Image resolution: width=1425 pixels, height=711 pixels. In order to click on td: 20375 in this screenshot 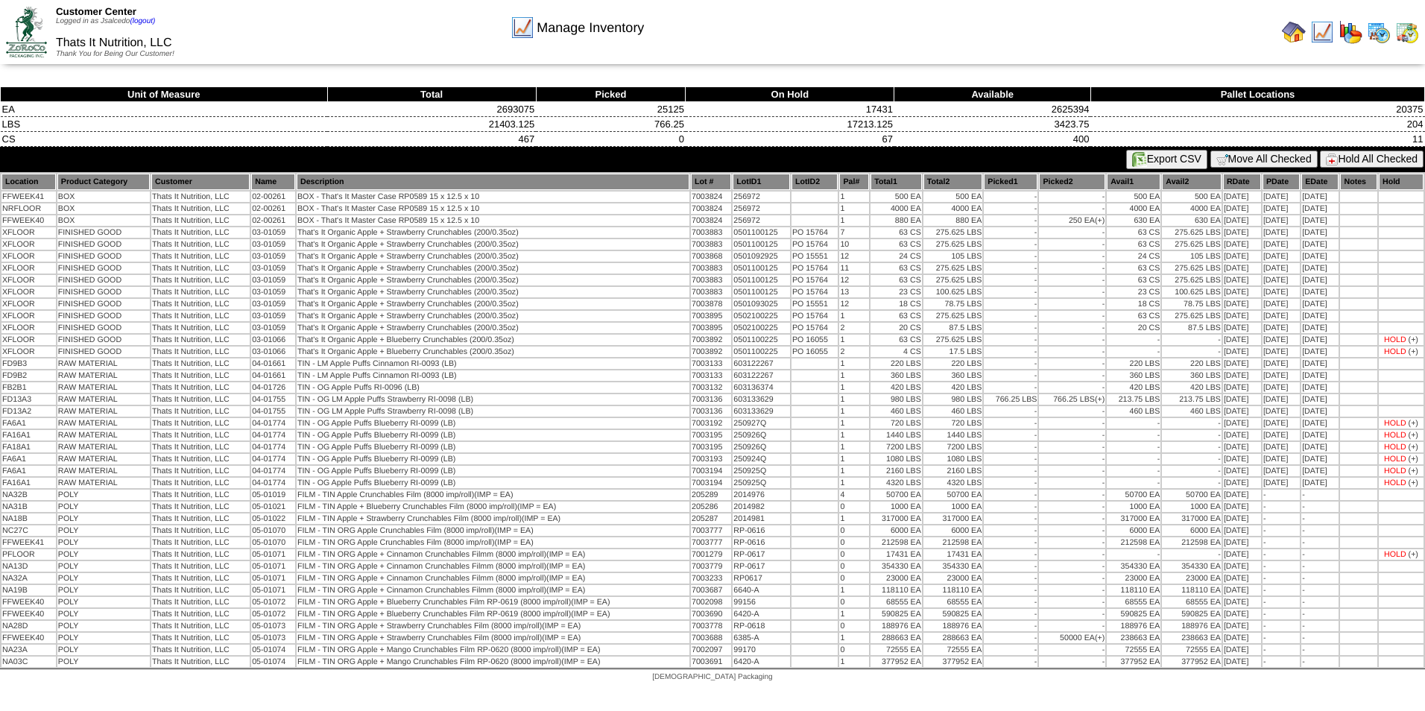, I will do `click(1257, 110)`.